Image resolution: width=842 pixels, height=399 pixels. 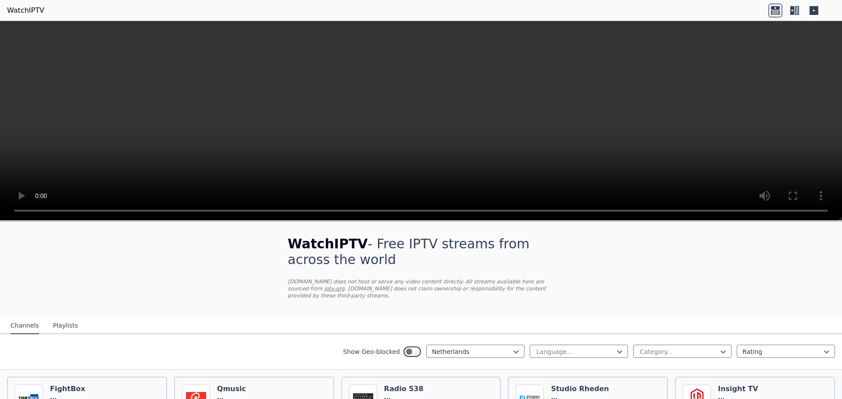 What do you see at coordinates (579, 389) in the screenshot?
I see `h6: Studio Rheden` at bounding box center [579, 389].